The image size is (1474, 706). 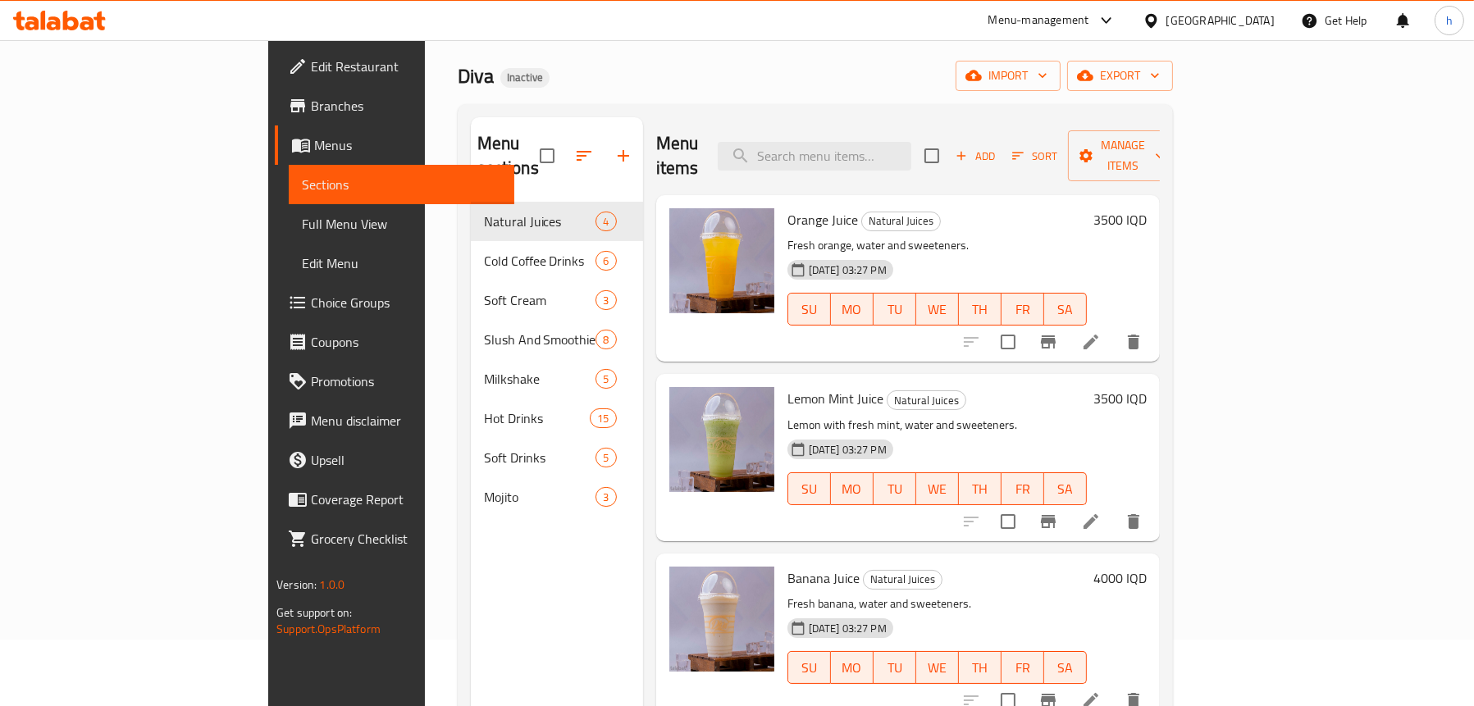 What do you see at coordinates (395, 460) in the screenshot?
I see `a: Upsell` at bounding box center [395, 460].